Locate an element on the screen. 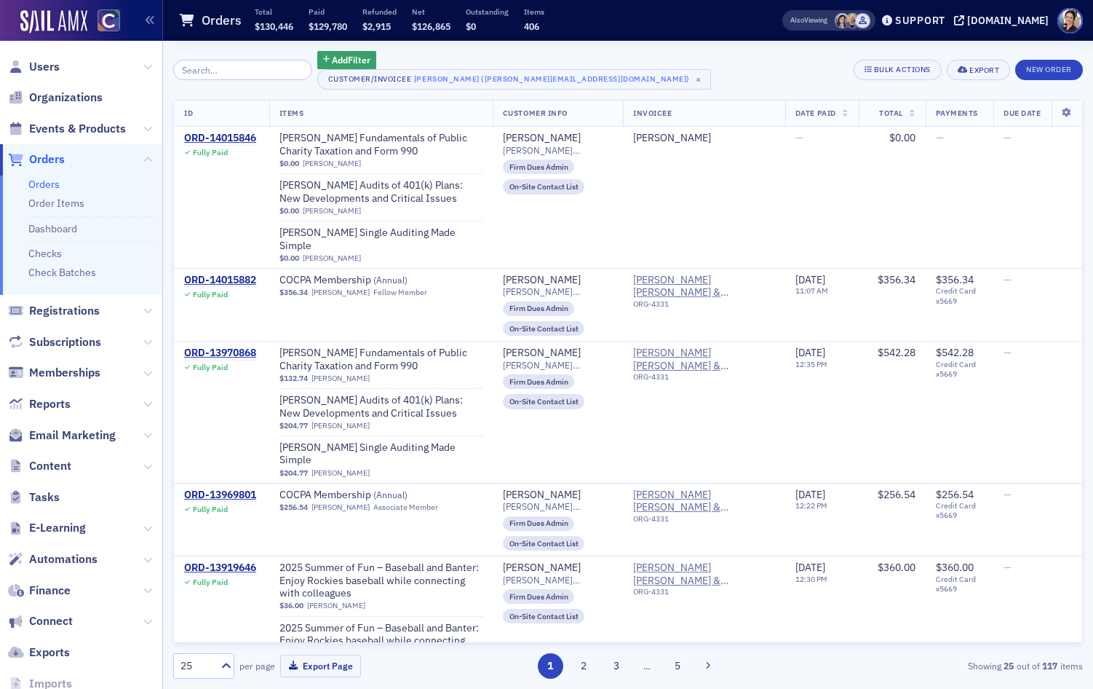 The image size is (1093, 689). a: ORD-13969801 is located at coordinates (220, 495).